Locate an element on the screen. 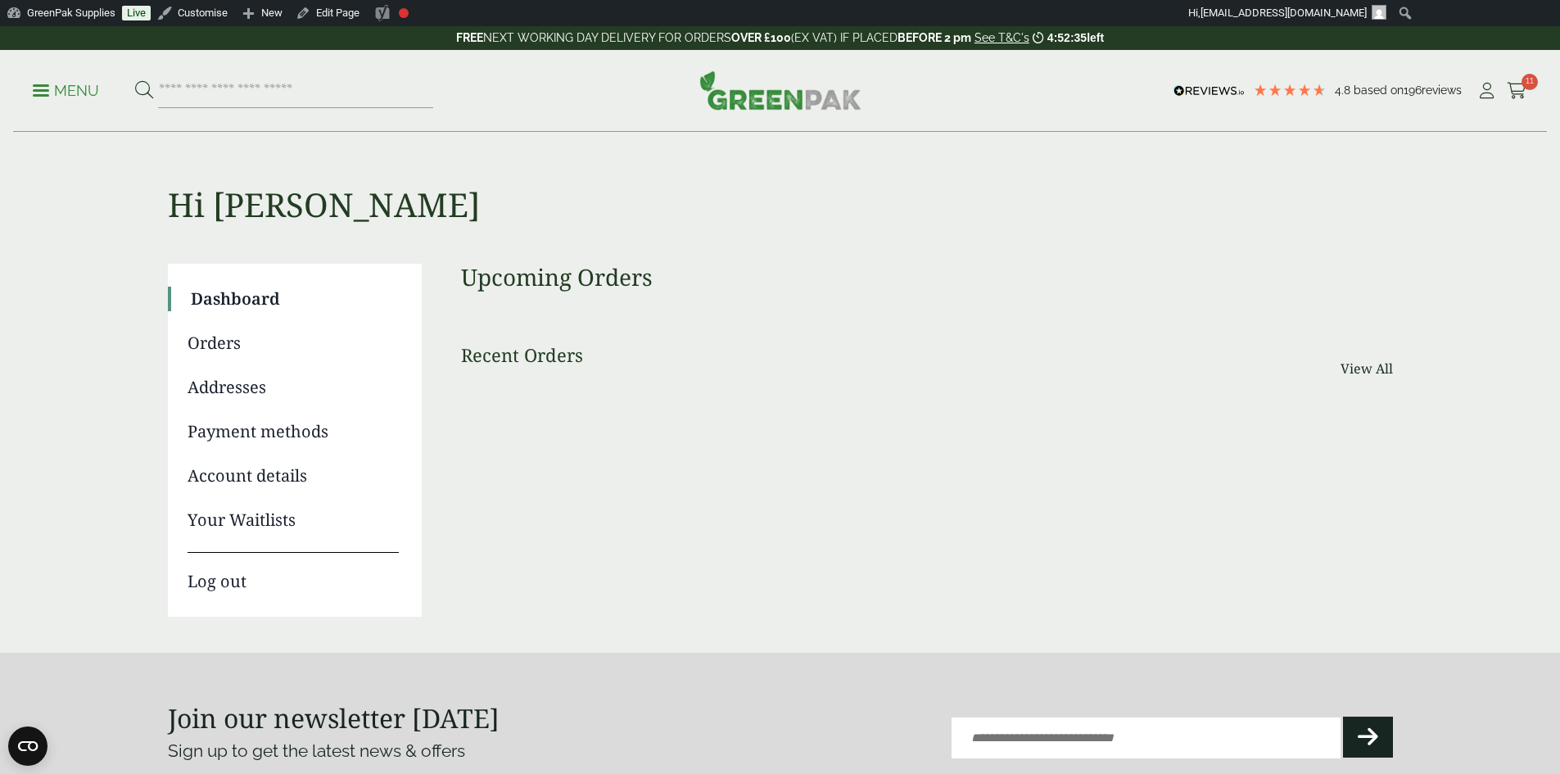  a: Menu is located at coordinates (66, 89).